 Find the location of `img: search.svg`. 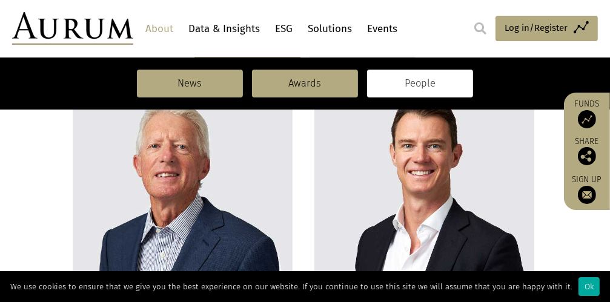

img: search.svg is located at coordinates (480, 28).